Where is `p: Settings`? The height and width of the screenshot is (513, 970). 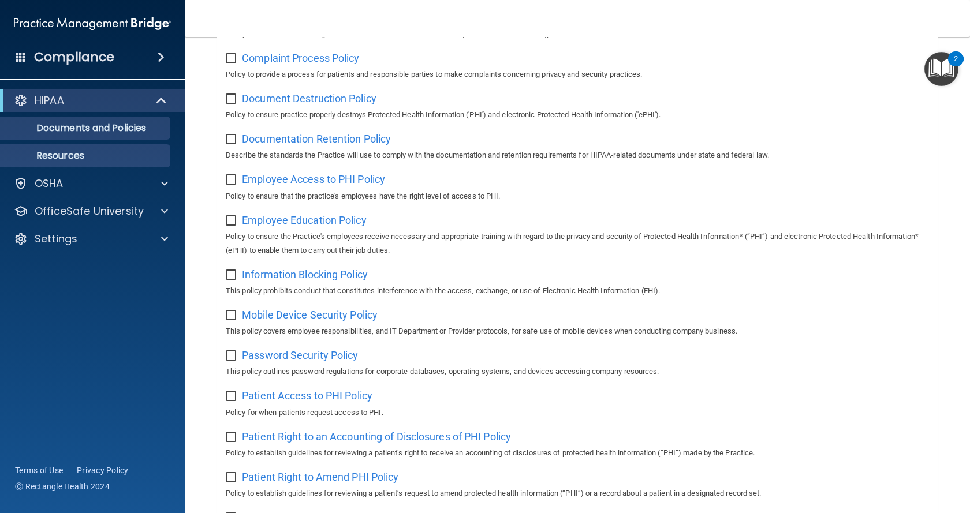
p: Settings is located at coordinates (56, 239).